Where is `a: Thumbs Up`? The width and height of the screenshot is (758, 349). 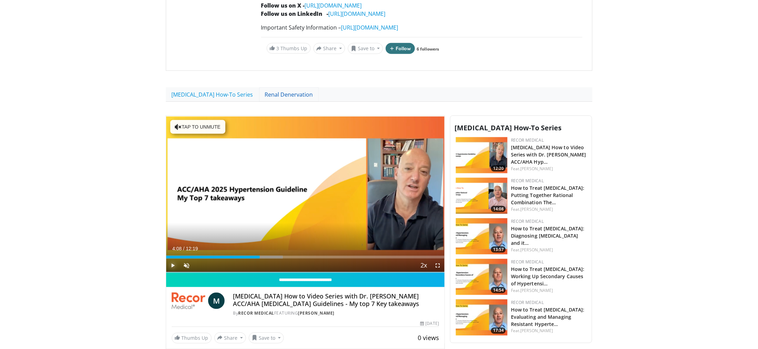
a: Thumbs Up is located at coordinates (192, 338).